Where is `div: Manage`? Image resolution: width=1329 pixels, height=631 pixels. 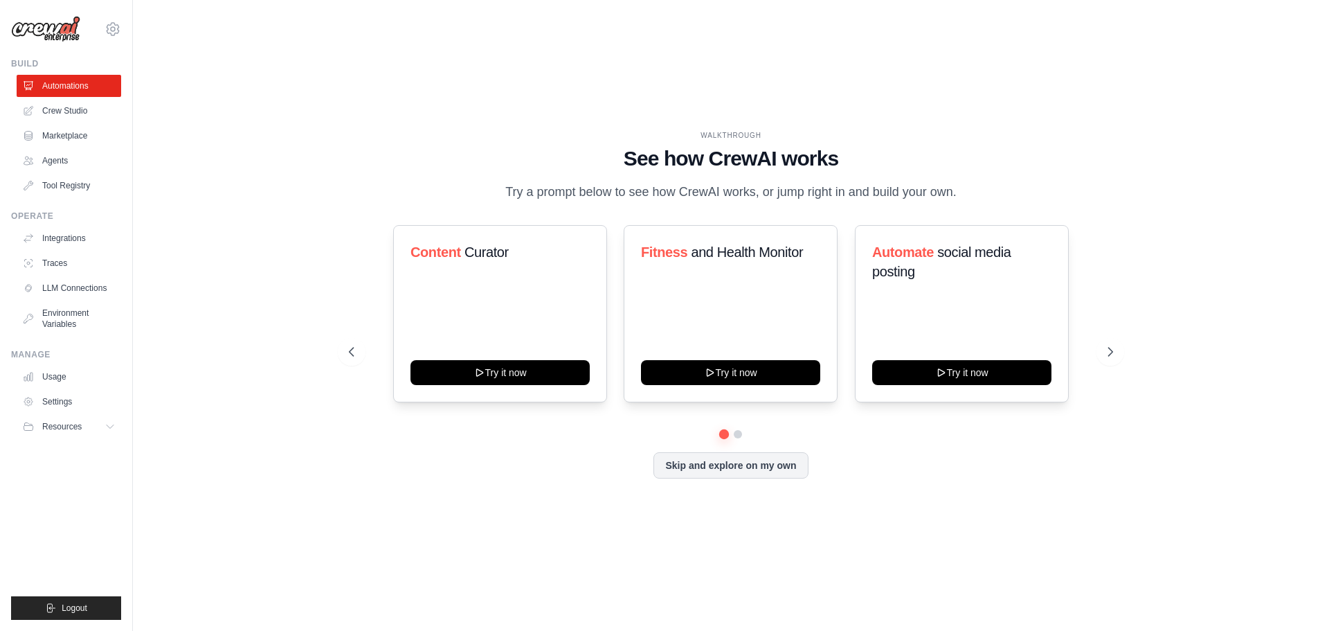 div: Manage is located at coordinates (66, 354).